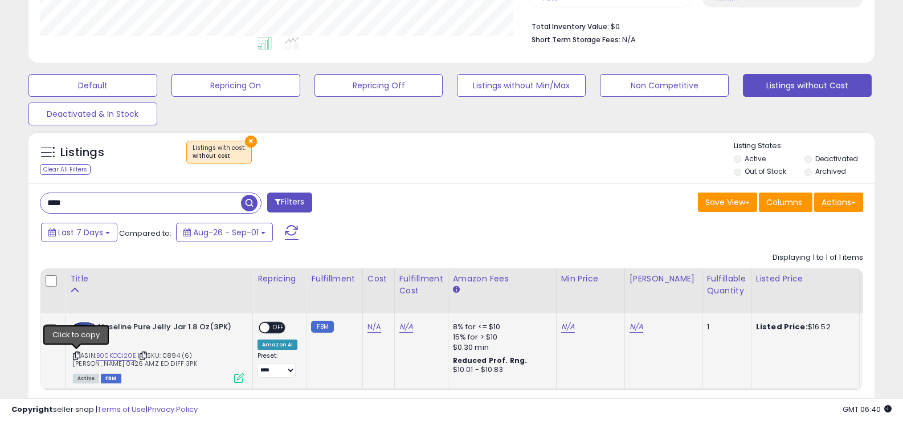 Image resolution: width=903 pixels, height=421 pixels. I want to click on b: Vaseline Pure Jelly Jar 1.8 Oz(3PK), so click(167, 329).